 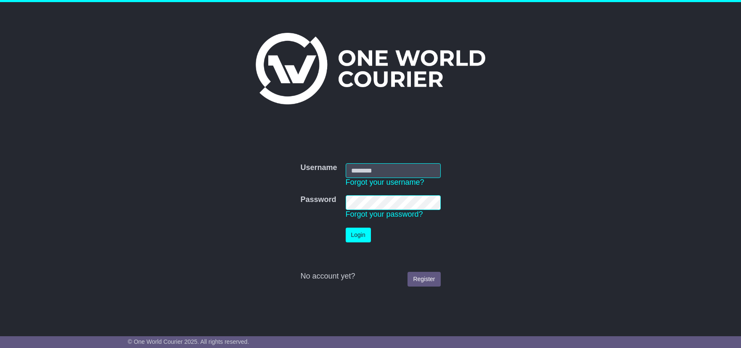 I want to click on label: Password, so click(x=318, y=200).